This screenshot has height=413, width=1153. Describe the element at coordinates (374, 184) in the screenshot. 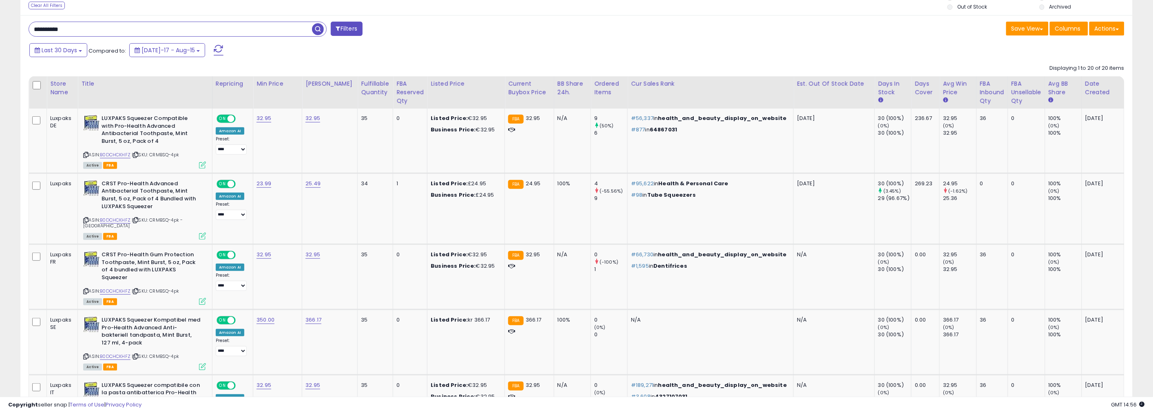

I see `div: 34` at that location.